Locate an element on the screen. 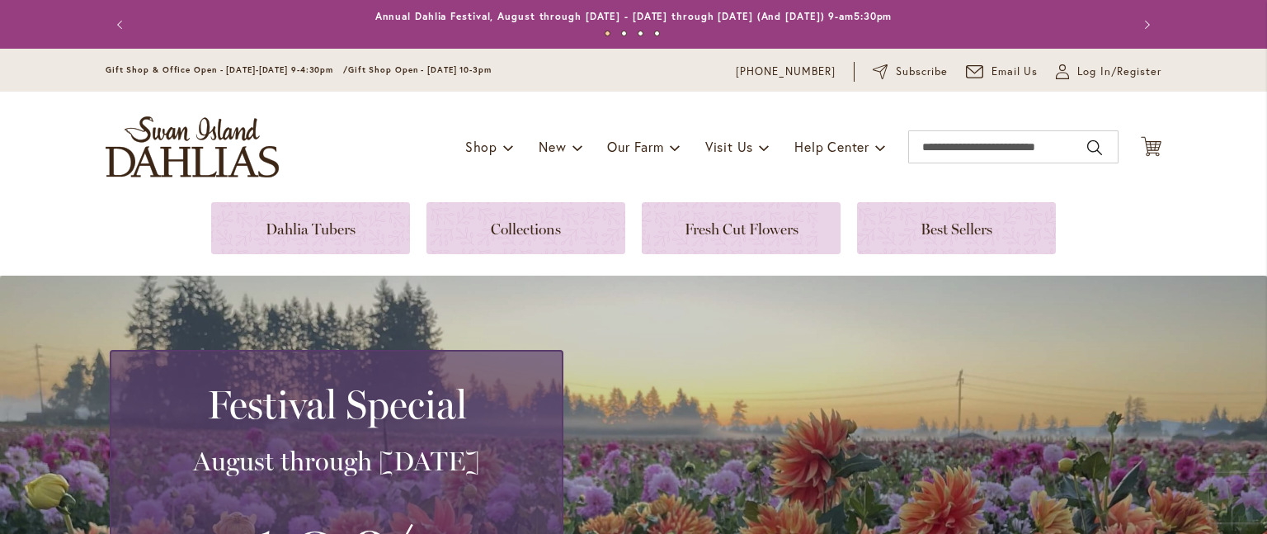  a: Subscribe is located at coordinates (910, 72).